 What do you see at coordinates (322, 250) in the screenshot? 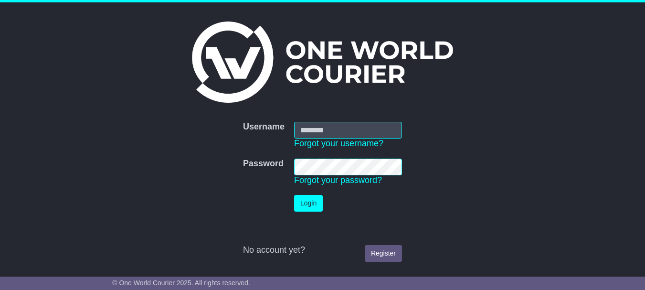
I see `div: No account yet?` at bounding box center [322, 250].